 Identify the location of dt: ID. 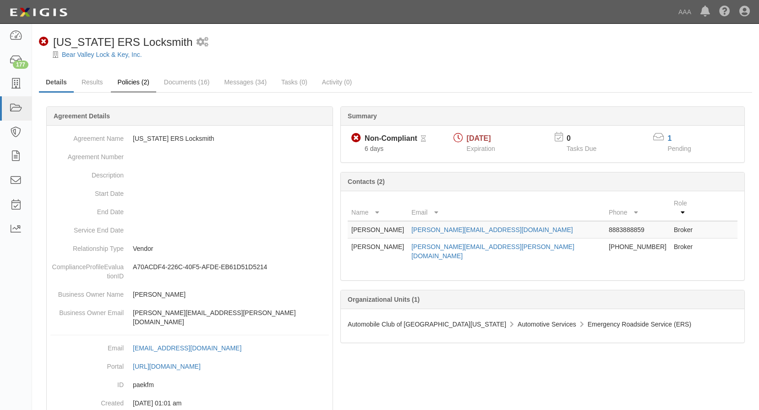
(87, 382).